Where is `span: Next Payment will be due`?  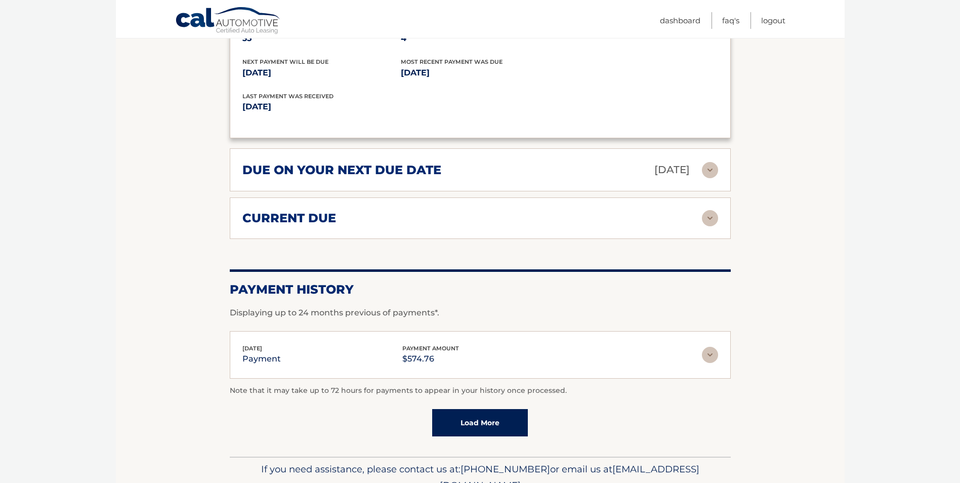 span: Next Payment will be due is located at coordinates (286, 62).